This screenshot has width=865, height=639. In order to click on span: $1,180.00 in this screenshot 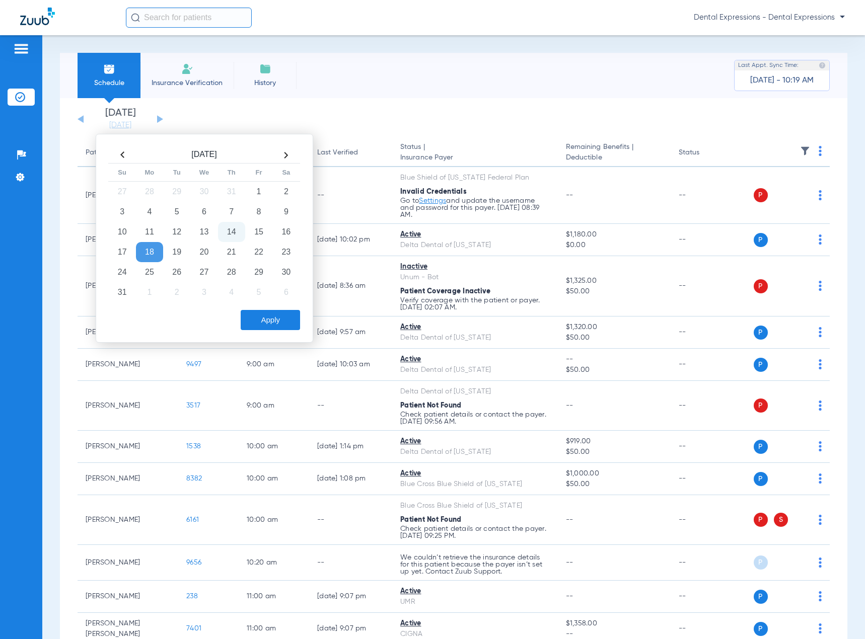, I will do `click(614, 235)`.